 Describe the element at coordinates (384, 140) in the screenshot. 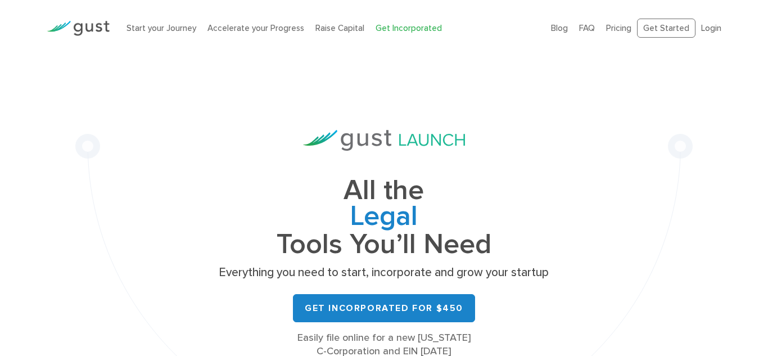

I see `img: Gust Launch Logo` at that location.